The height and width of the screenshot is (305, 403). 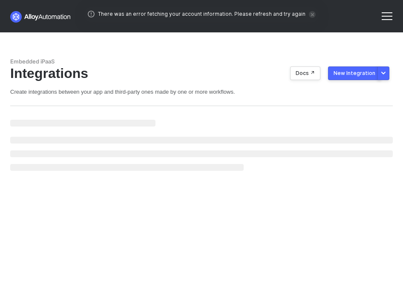 What do you see at coordinates (202, 61) in the screenshot?
I see `div: Embedded iPaaS` at bounding box center [202, 61].